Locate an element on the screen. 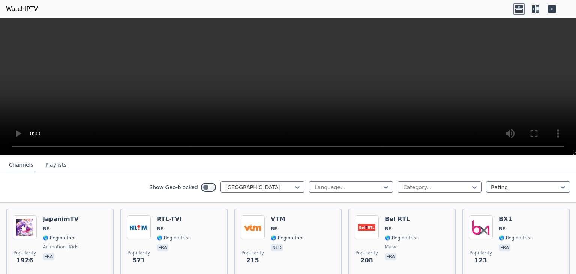 The height and width of the screenshot is (274, 576). img: VTM is located at coordinates (253, 227).